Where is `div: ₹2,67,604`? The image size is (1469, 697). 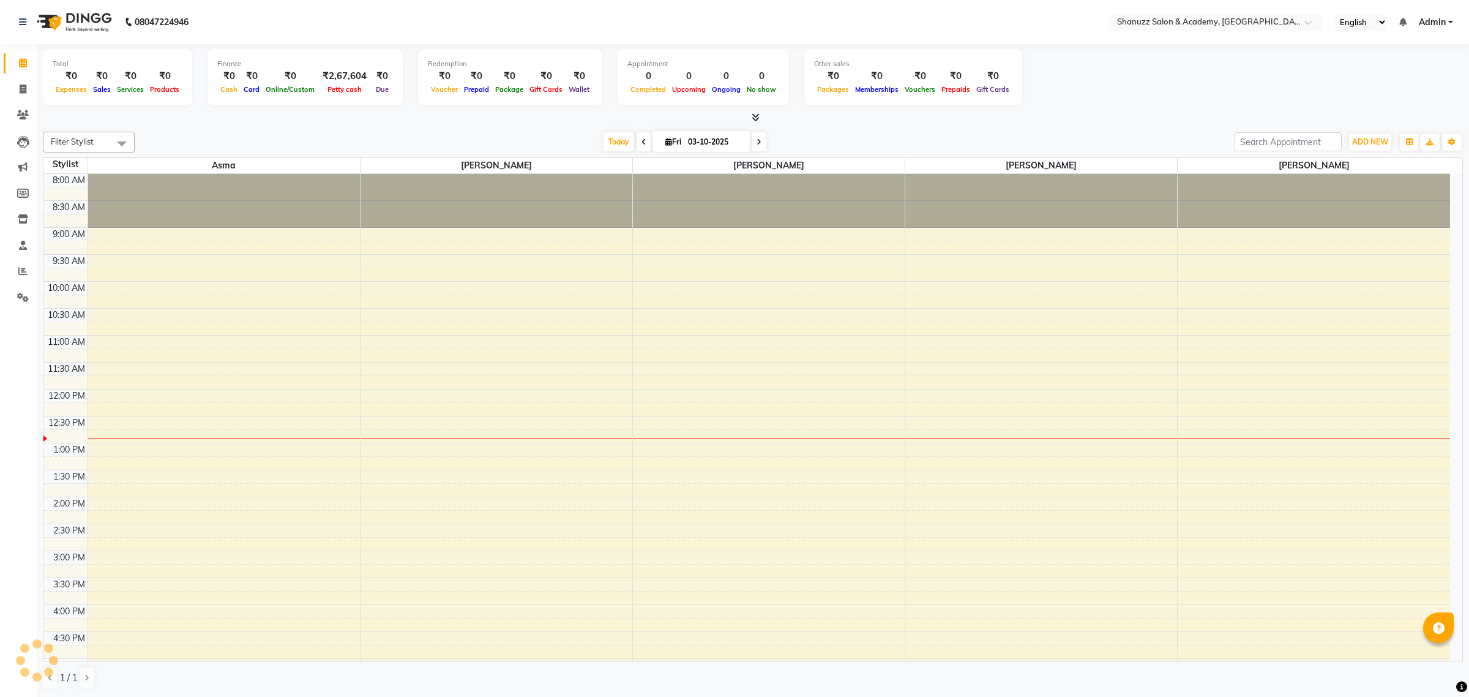
div: ₹2,67,604 is located at coordinates (345, 76).